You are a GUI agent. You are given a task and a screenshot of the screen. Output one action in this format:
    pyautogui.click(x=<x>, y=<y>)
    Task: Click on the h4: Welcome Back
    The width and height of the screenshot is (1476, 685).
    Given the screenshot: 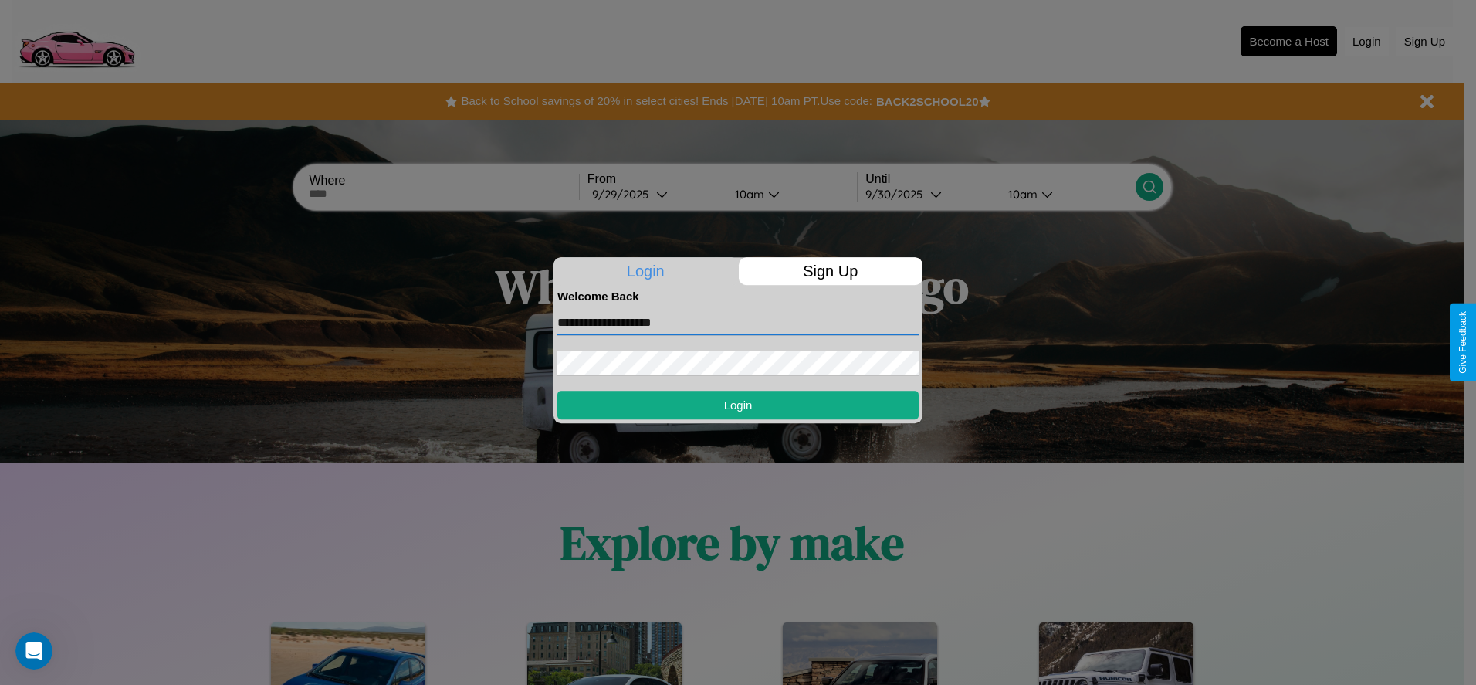 What is the action you would take?
    pyautogui.click(x=738, y=296)
    